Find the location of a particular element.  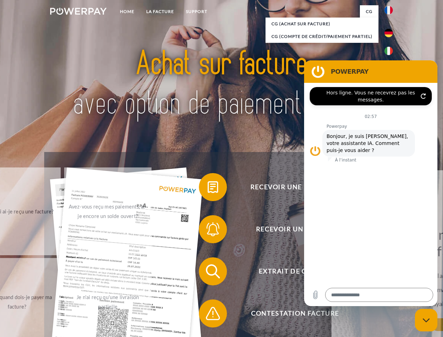

a: CG (Compte de crédit/paiement partiel) is located at coordinates (322, 37).